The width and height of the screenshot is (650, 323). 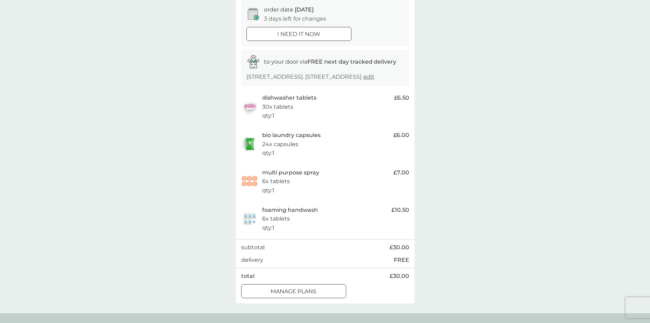 I want to click on p: dishwasher tablets, so click(x=289, y=98).